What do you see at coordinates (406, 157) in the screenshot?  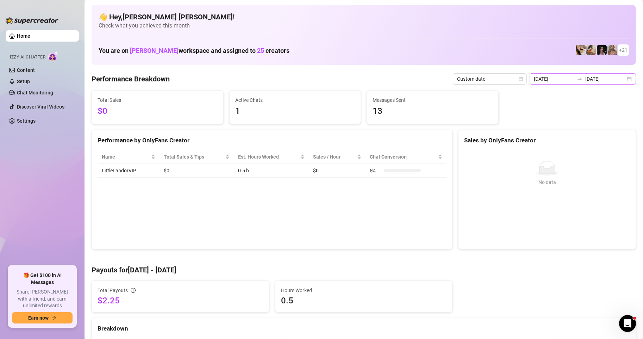 I see `th: Chat Conversion` at bounding box center [406, 157].